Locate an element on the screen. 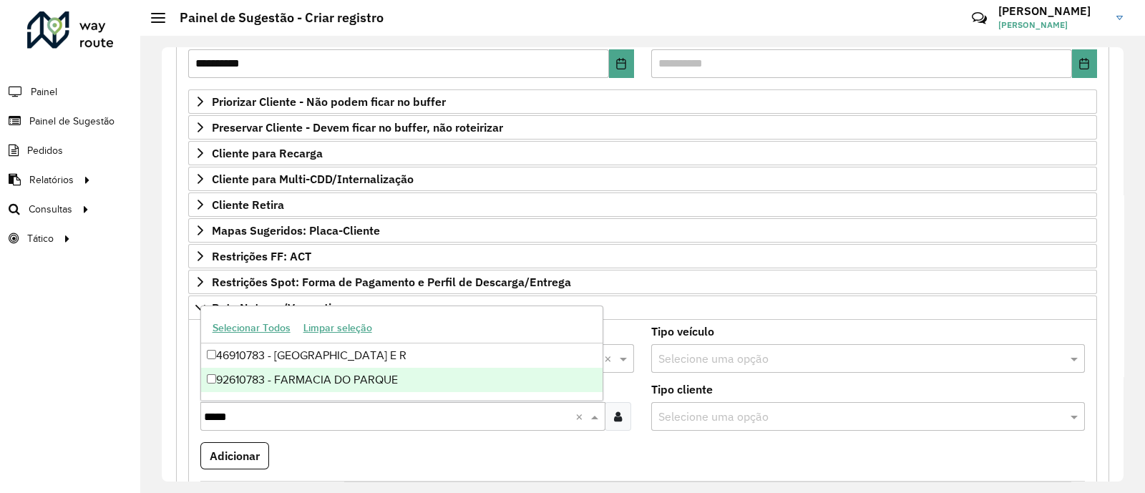 This screenshot has height=493, width=1145. span: Cliente para Recarga is located at coordinates (267, 153).